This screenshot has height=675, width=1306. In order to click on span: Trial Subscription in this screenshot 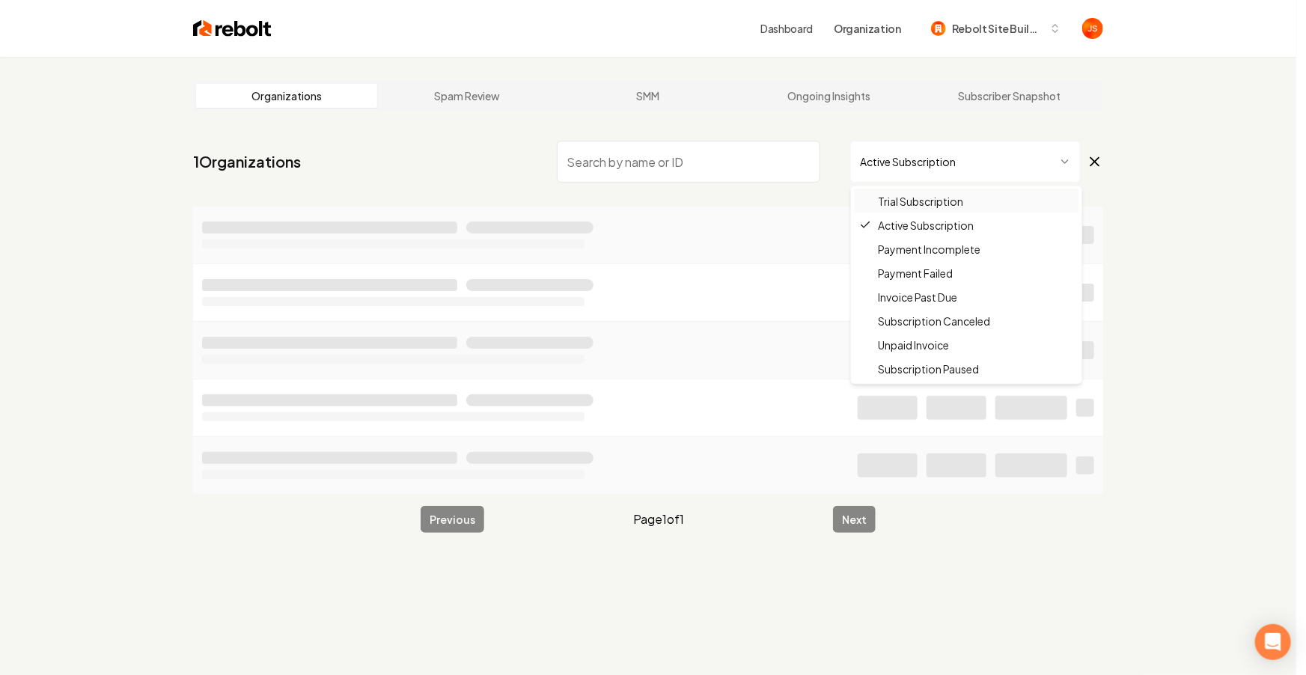, I will do `click(921, 201)`.